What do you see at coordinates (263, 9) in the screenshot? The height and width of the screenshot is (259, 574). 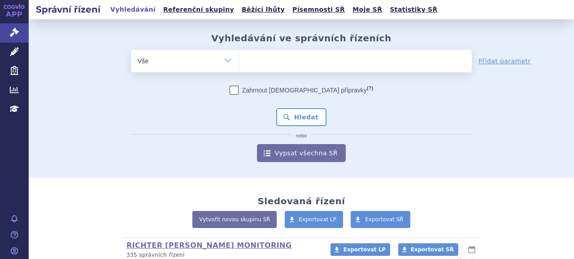 I see `a: Běžící lhůty` at bounding box center [263, 9].